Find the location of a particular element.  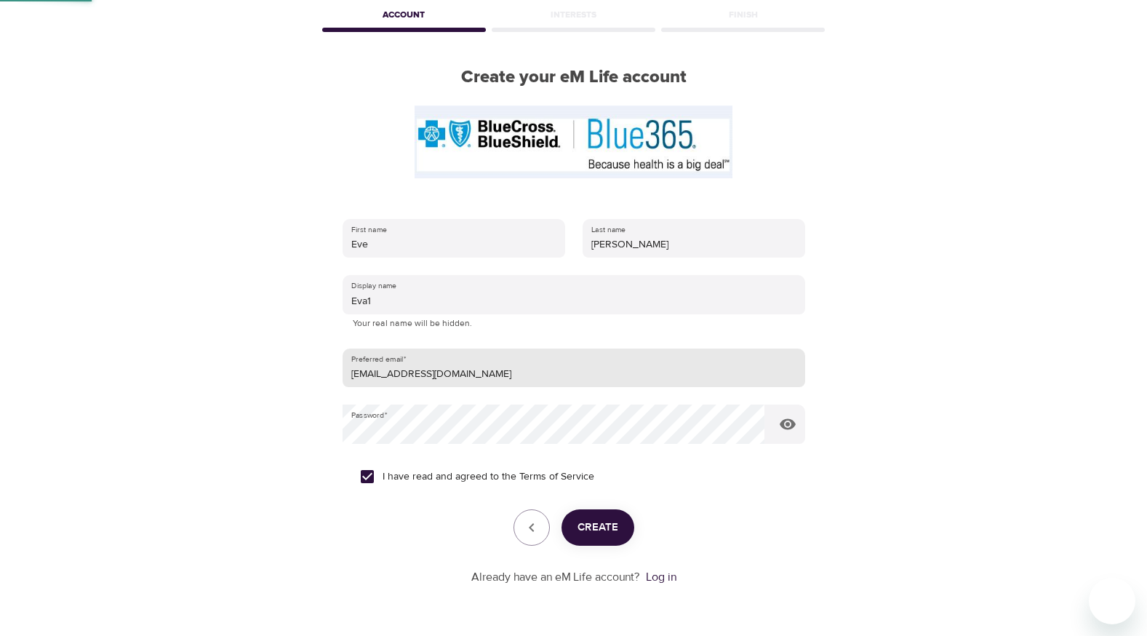

span: Create is located at coordinates (598, 527).